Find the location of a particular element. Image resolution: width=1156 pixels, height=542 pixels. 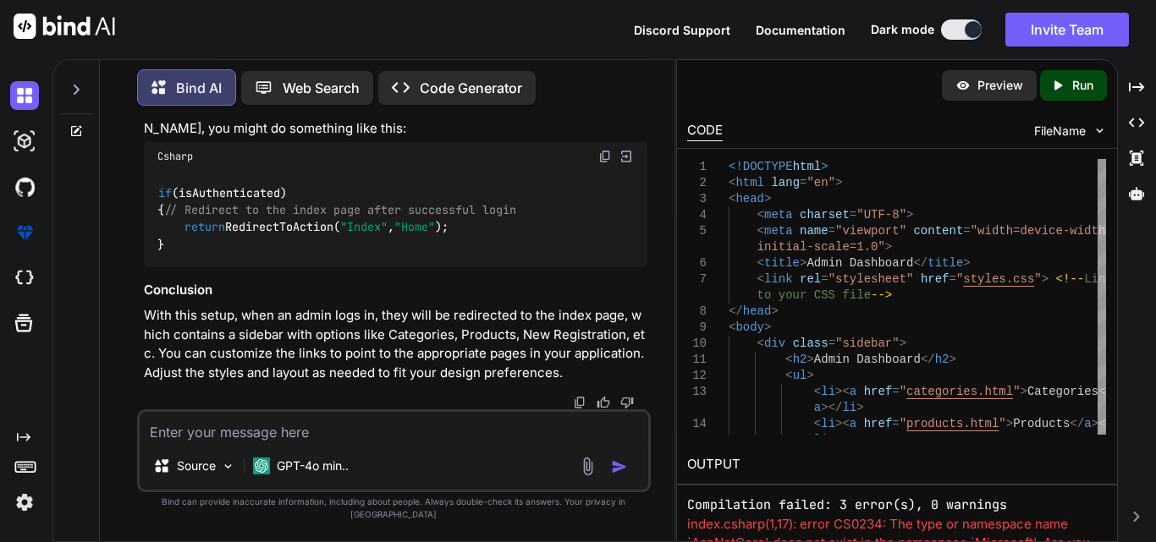

img: darkChat is located at coordinates (25, 96).